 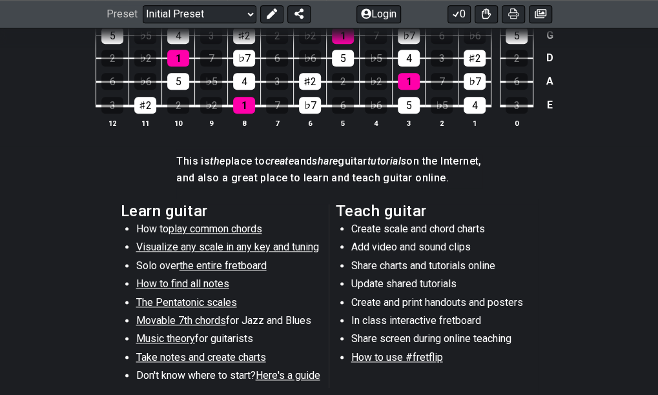 What do you see at coordinates (178, 123) in the screenshot?
I see `th: 10` at bounding box center [178, 123].